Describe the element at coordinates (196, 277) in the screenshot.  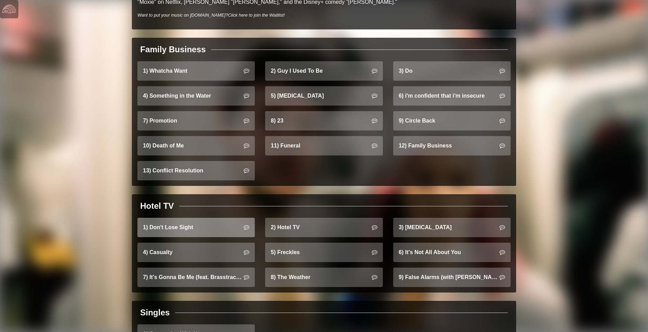
I see `a: 7) It's Gonna Be Me (feat. Brasstracks)` at that location.